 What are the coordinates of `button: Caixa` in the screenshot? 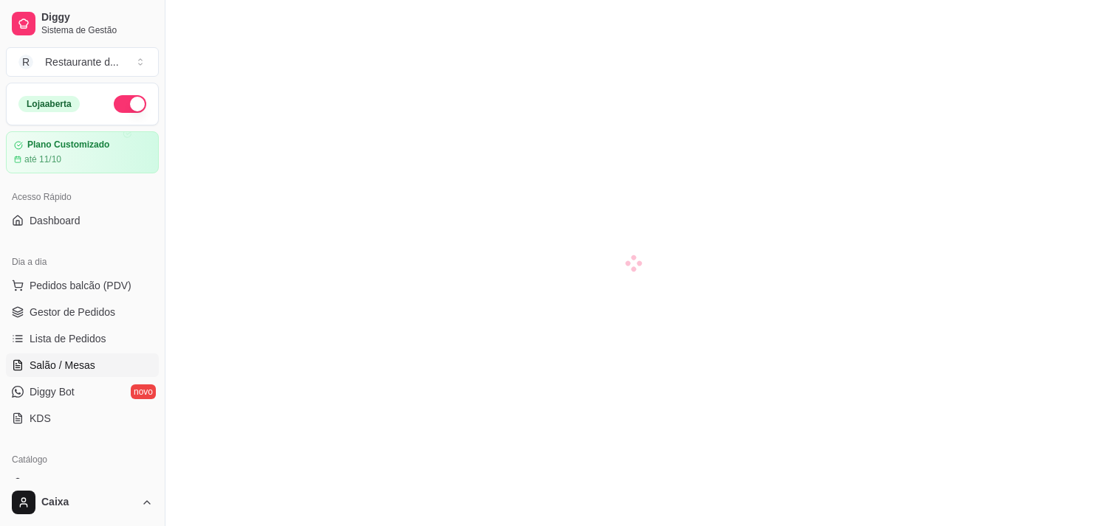 It's located at (82, 503).